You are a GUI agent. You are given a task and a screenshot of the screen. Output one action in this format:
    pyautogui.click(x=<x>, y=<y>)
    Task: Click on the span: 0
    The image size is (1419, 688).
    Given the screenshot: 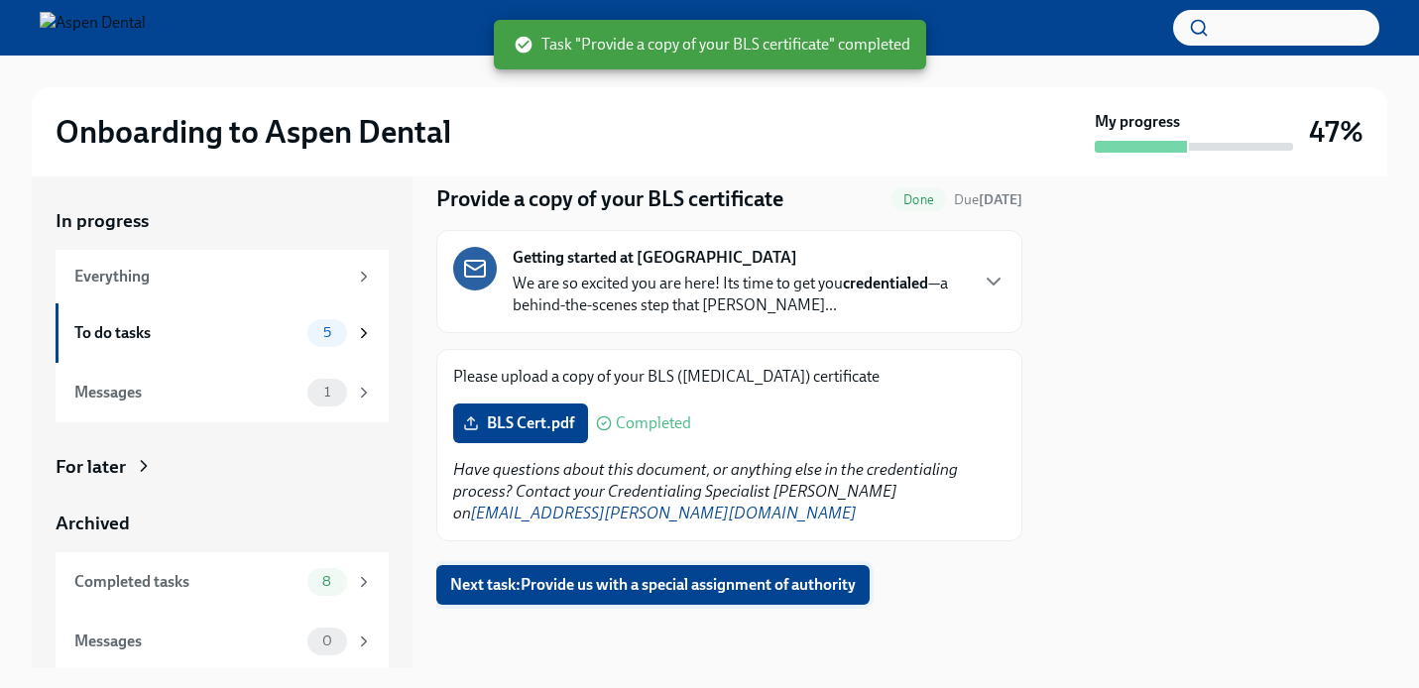 What is the action you would take?
    pyautogui.click(x=327, y=641)
    